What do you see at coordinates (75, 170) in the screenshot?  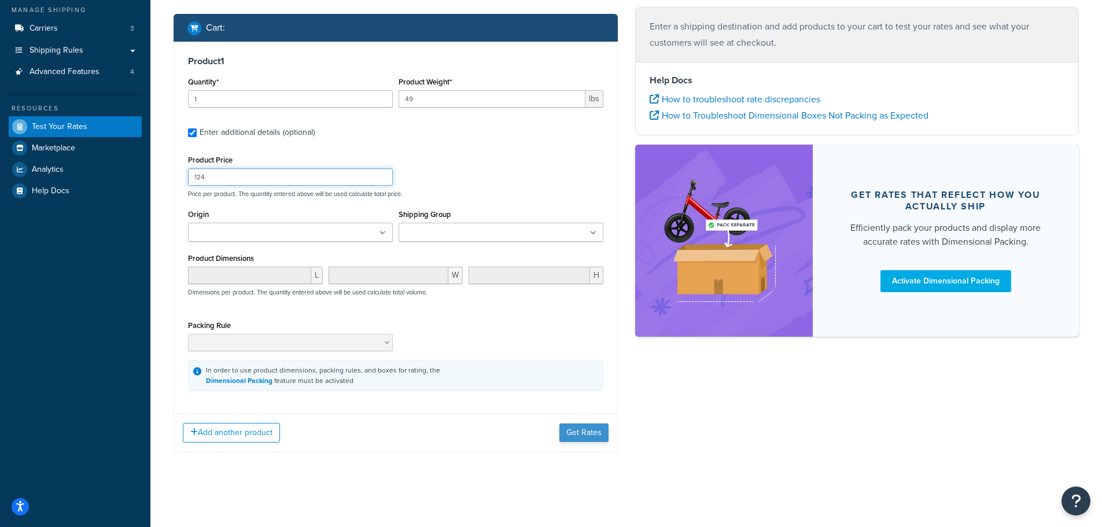 I see `a: Analytics` at bounding box center [75, 170].